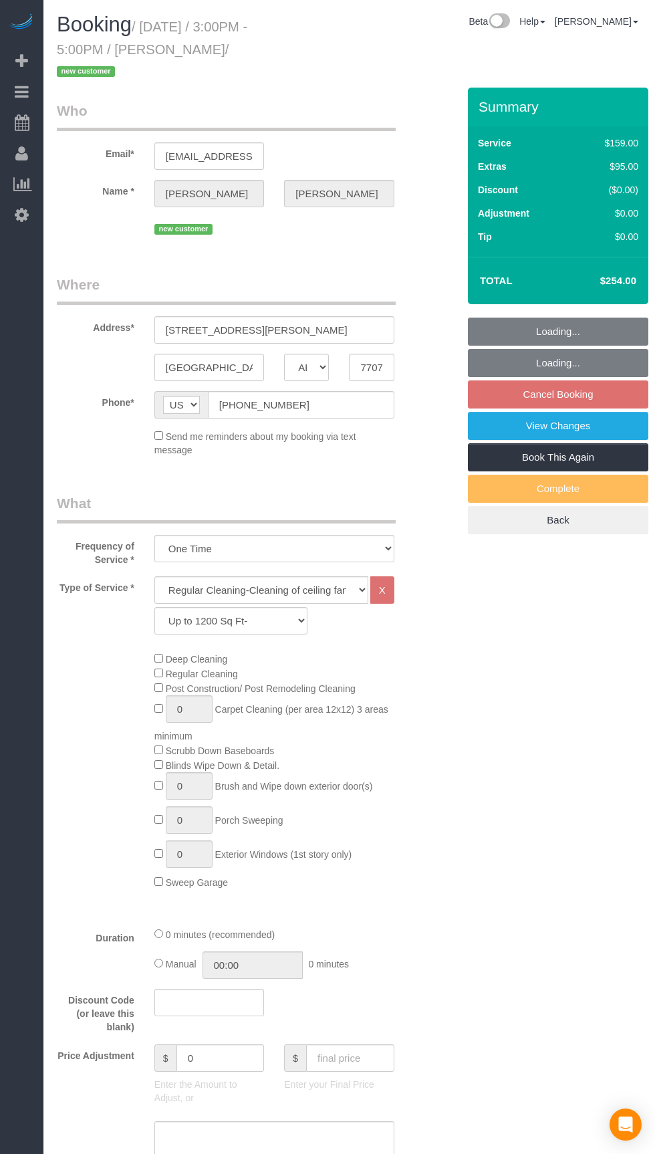 Image resolution: width=655 pixels, height=1154 pixels. I want to click on span: Regular Cleaning, so click(202, 674).